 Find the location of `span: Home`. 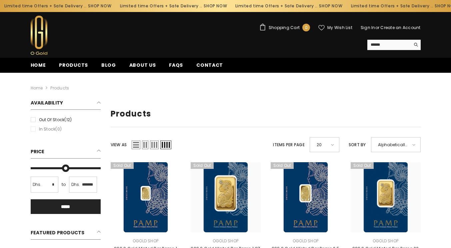

span: Home is located at coordinates (38, 65).